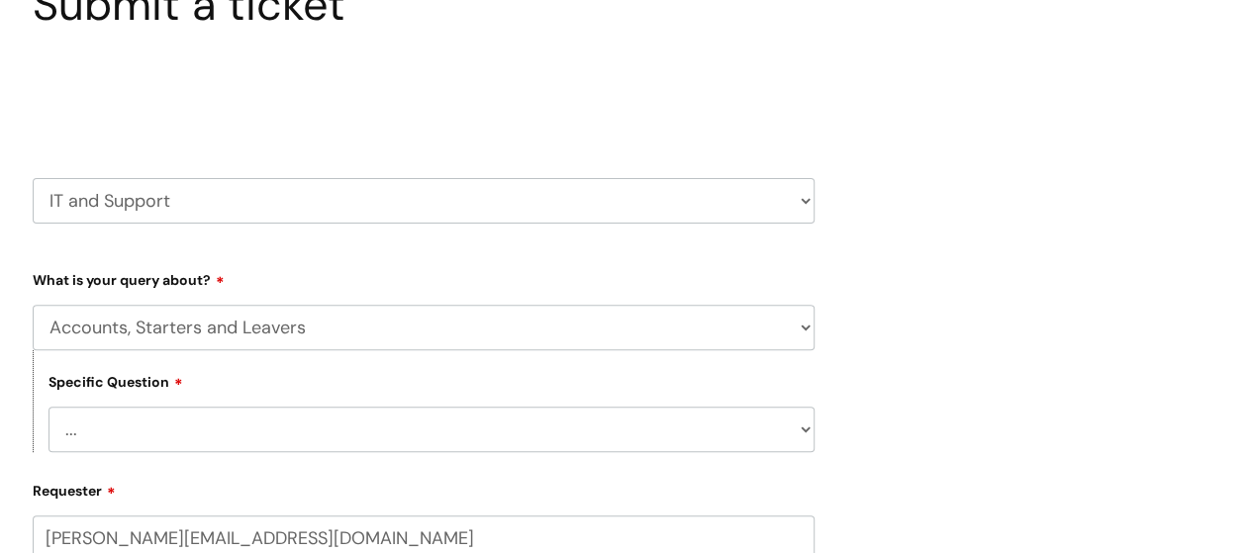 The width and height of the screenshot is (1252, 553). What do you see at coordinates (116, 381) in the screenshot?
I see `label: Specific Question` at bounding box center [116, 381].